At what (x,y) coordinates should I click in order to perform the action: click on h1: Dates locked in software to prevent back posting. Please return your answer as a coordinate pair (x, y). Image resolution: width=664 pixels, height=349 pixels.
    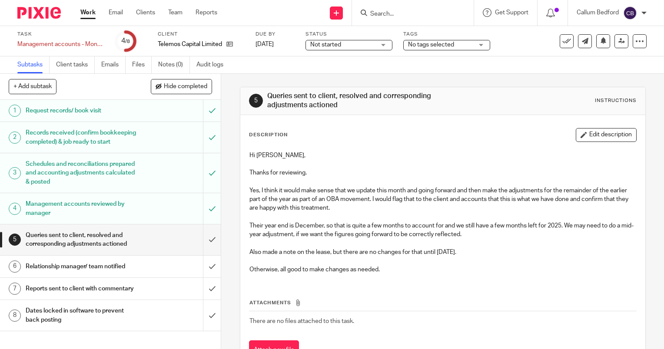
    Looking at the image, I should click on (82, 315).